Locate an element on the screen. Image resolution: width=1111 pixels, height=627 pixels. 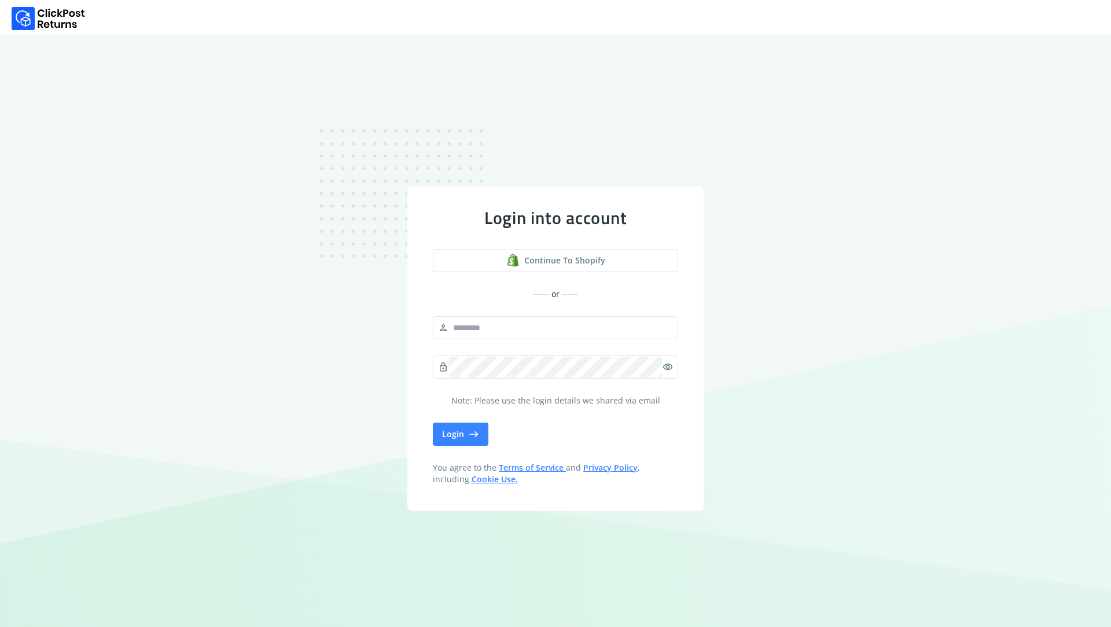
a: shopify logoContinue to shopify is located at coordinates (555, 260).